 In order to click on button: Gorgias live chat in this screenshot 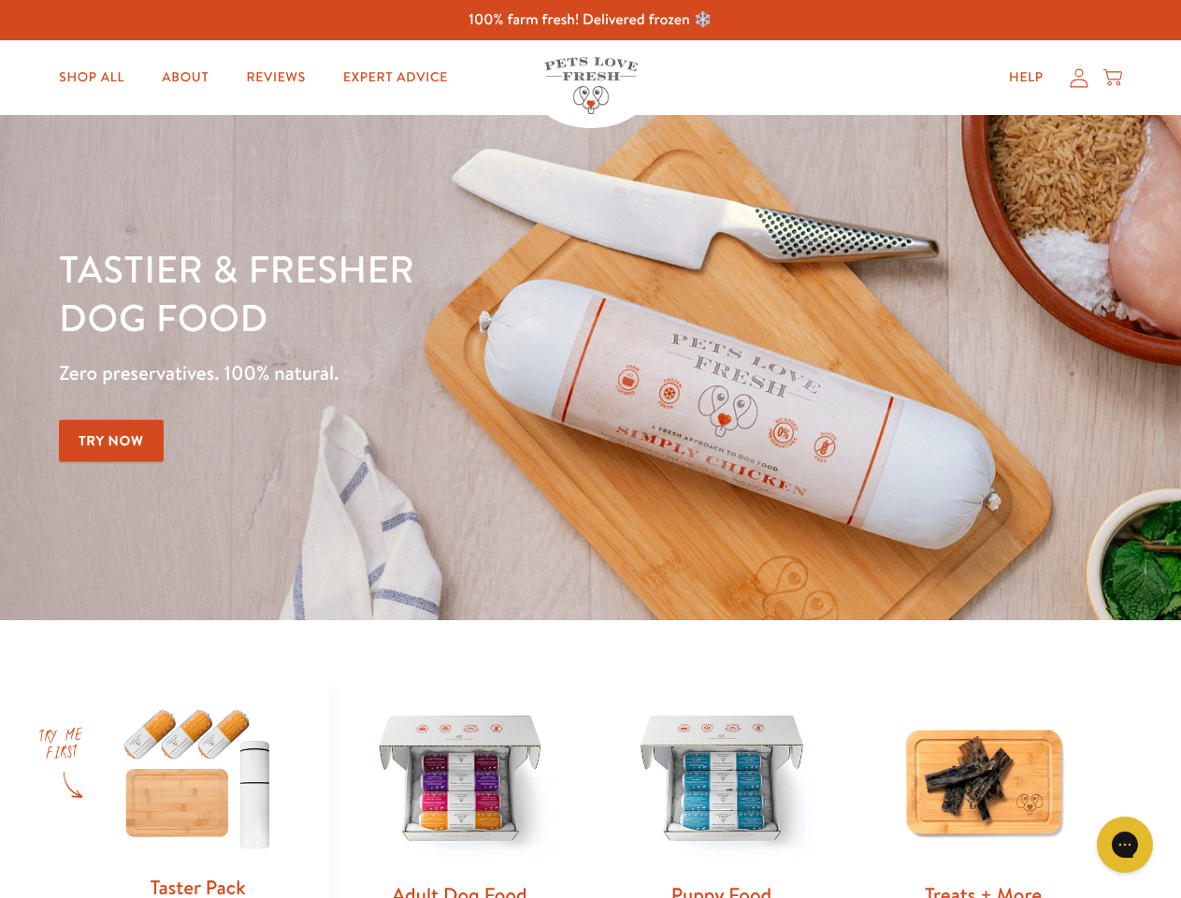, I will do `click(37, 35)`.